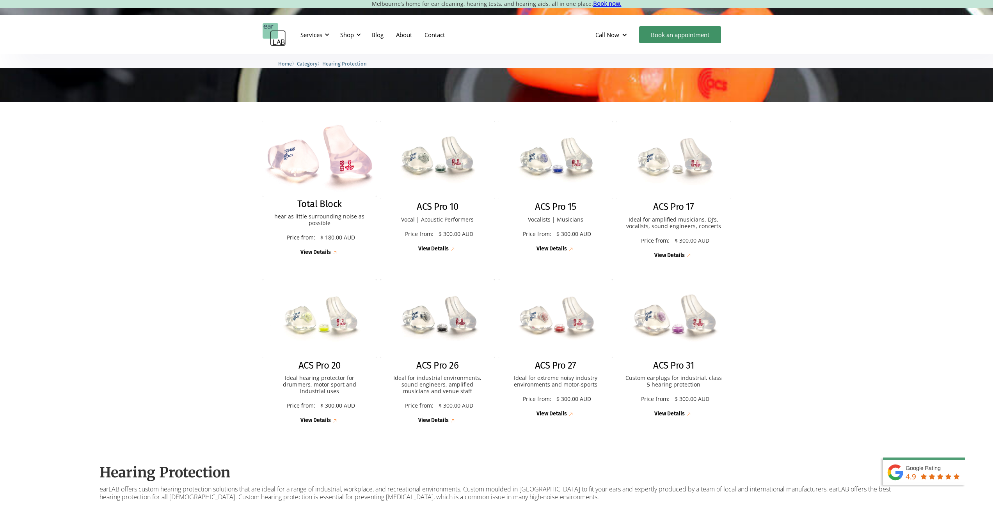 The width and height of the screenshot is (993, 509). Describe the element at coordinates (674, 190) in the screenshot. I see `a: ACS Pro 17ACS Pro 17Ideal for amplified musicians, DJ’s, vocalists, sound engineers, concertsPric...` at that location.